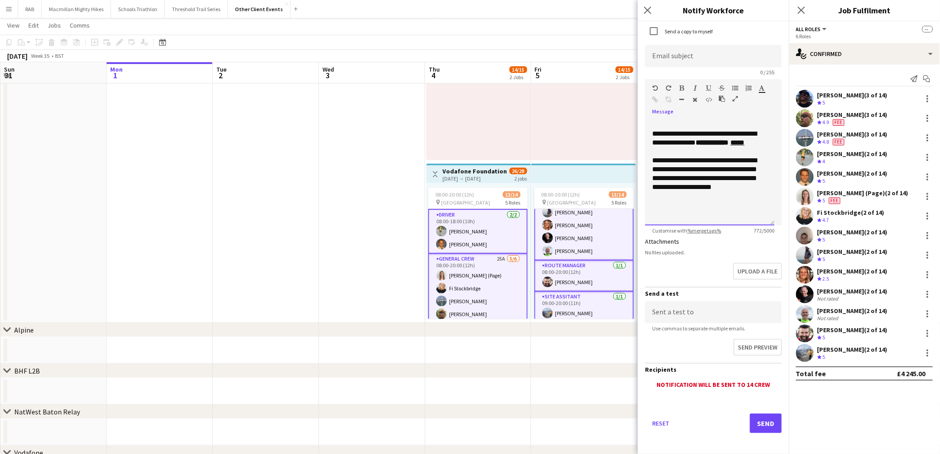 Image resolution: width=940 pixels, height=454 pixels. What do you see at coordinates (912, 373) in the screenshot?
I see `div: £4 245.00` at bounding box center [912, 373].